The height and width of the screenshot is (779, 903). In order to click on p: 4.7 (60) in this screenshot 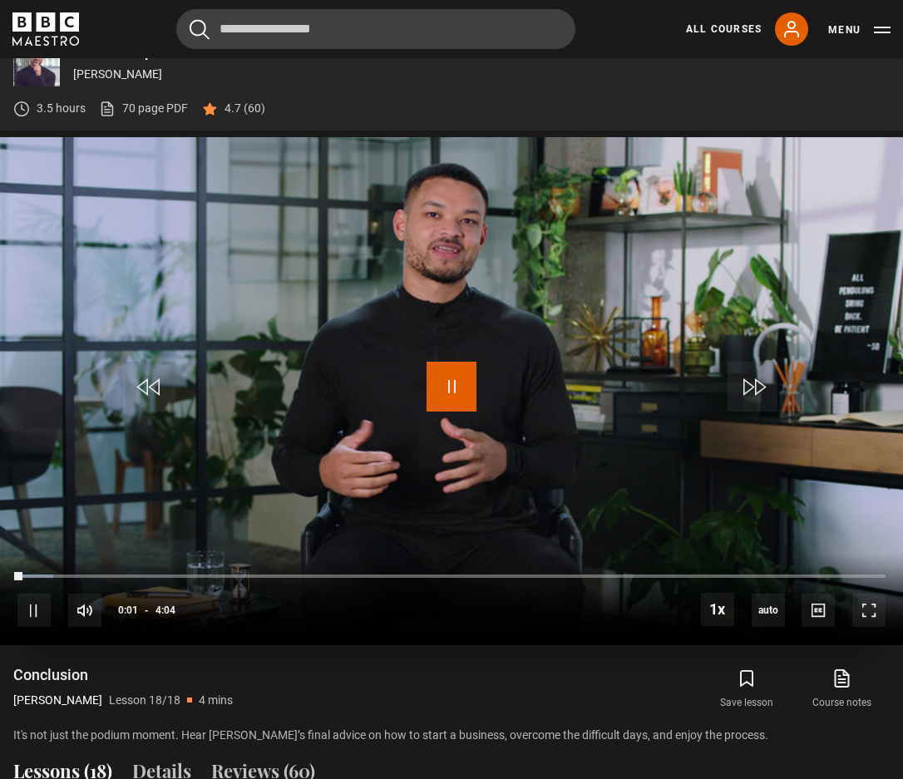, I will do `click(244, 108)`.